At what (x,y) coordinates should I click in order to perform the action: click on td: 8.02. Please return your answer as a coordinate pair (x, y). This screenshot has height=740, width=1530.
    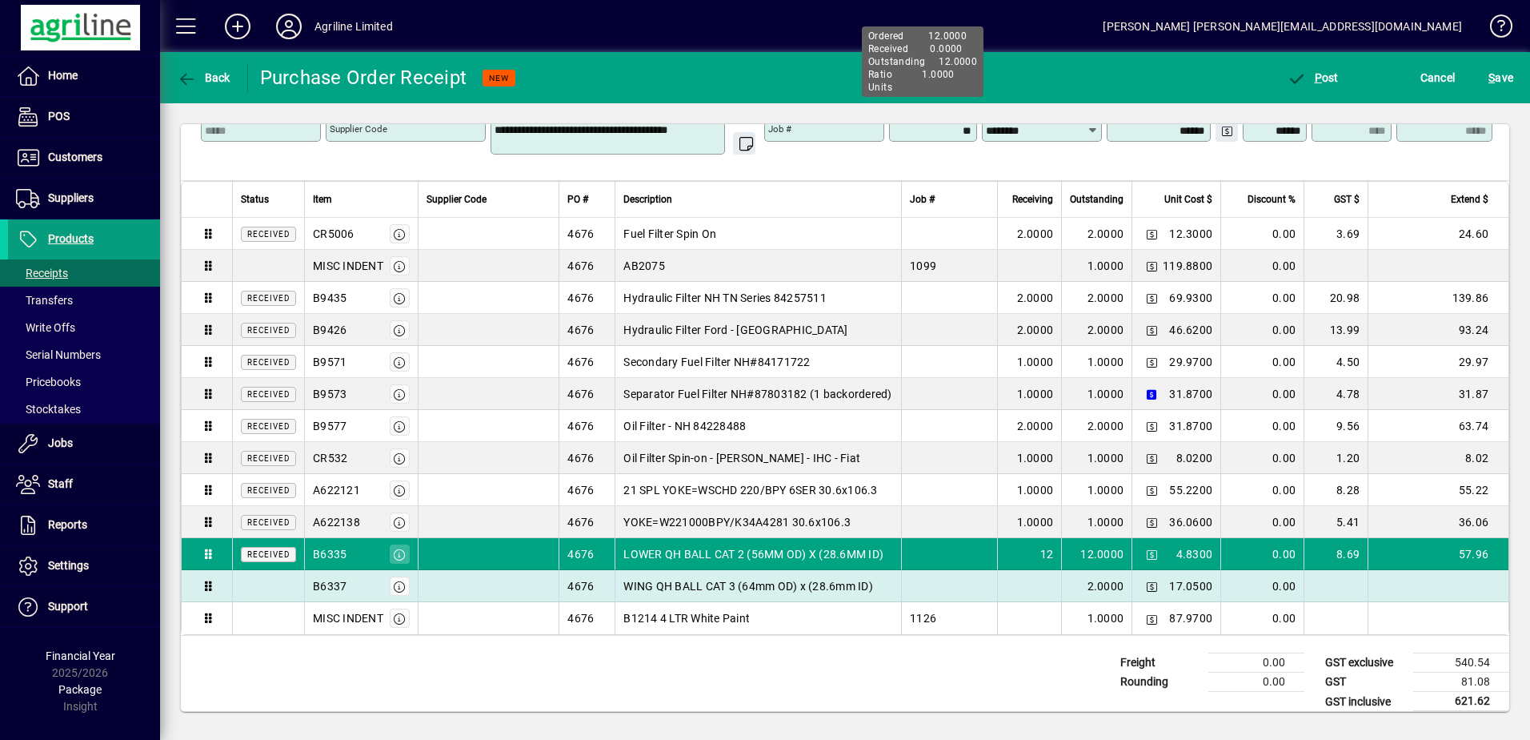
    Looking at the image, I should click on (1438, 458).